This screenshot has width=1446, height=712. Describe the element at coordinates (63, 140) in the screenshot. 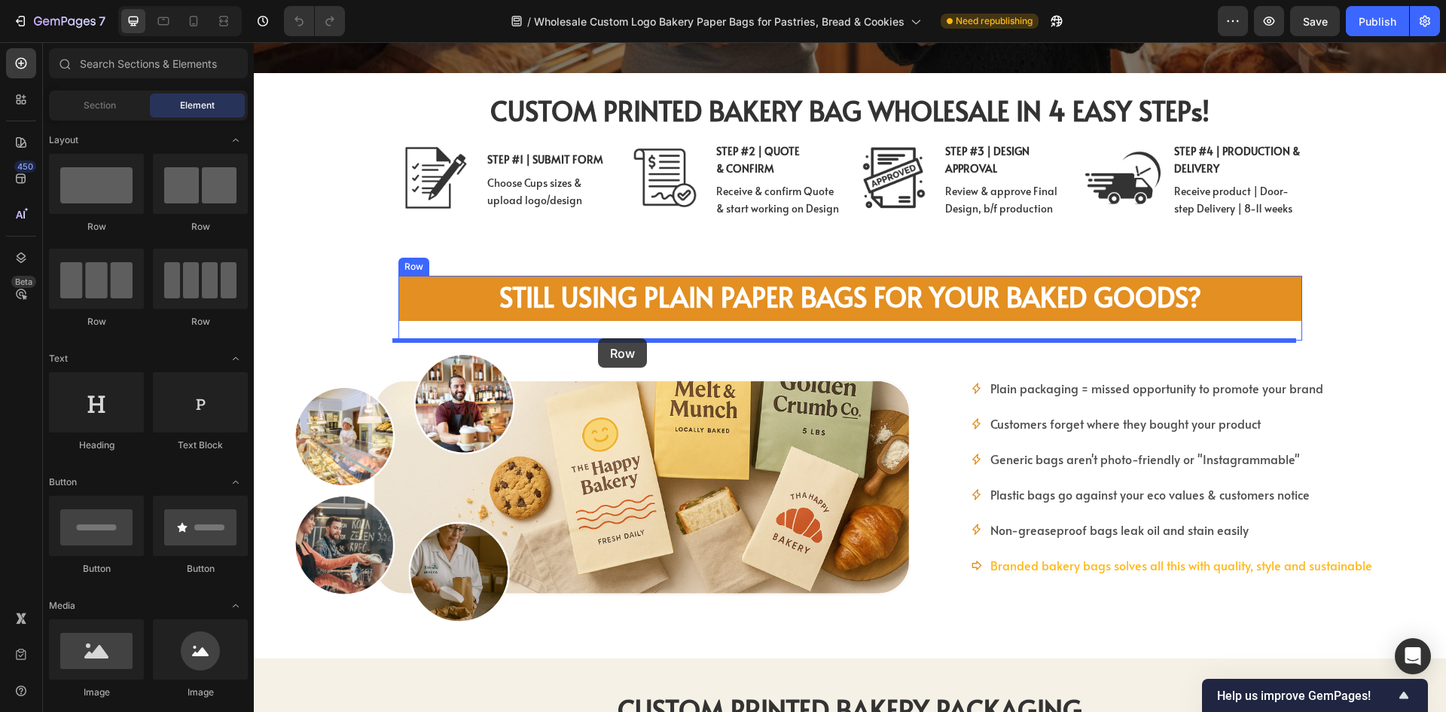

I see `span: Layout` at that location.